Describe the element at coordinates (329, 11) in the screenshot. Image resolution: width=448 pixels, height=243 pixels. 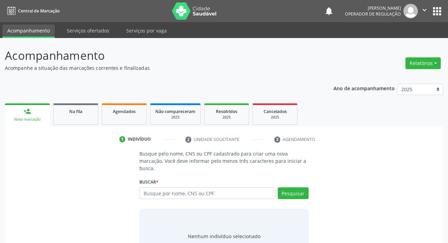
I see `button: notifications` at that location.